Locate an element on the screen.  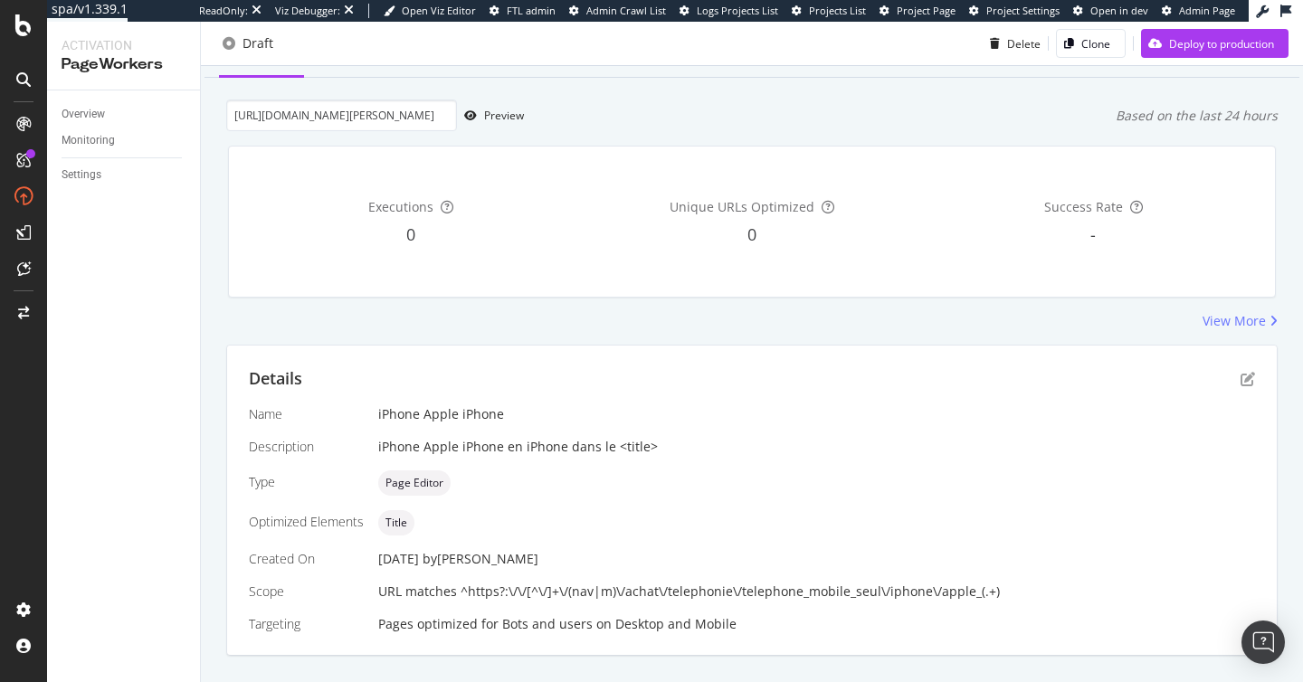
a: Overview is located at coordinates (124, 114).